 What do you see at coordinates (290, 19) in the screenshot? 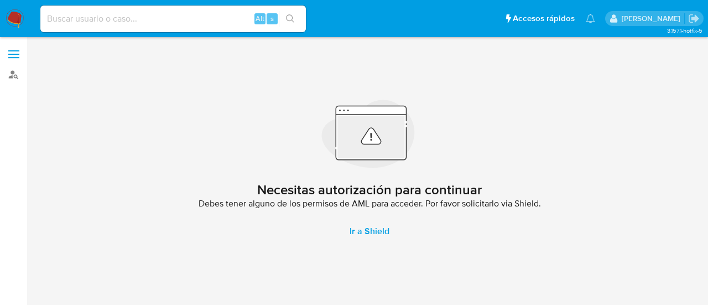
I see `button: search-icon` at bounding box center [290, 19].